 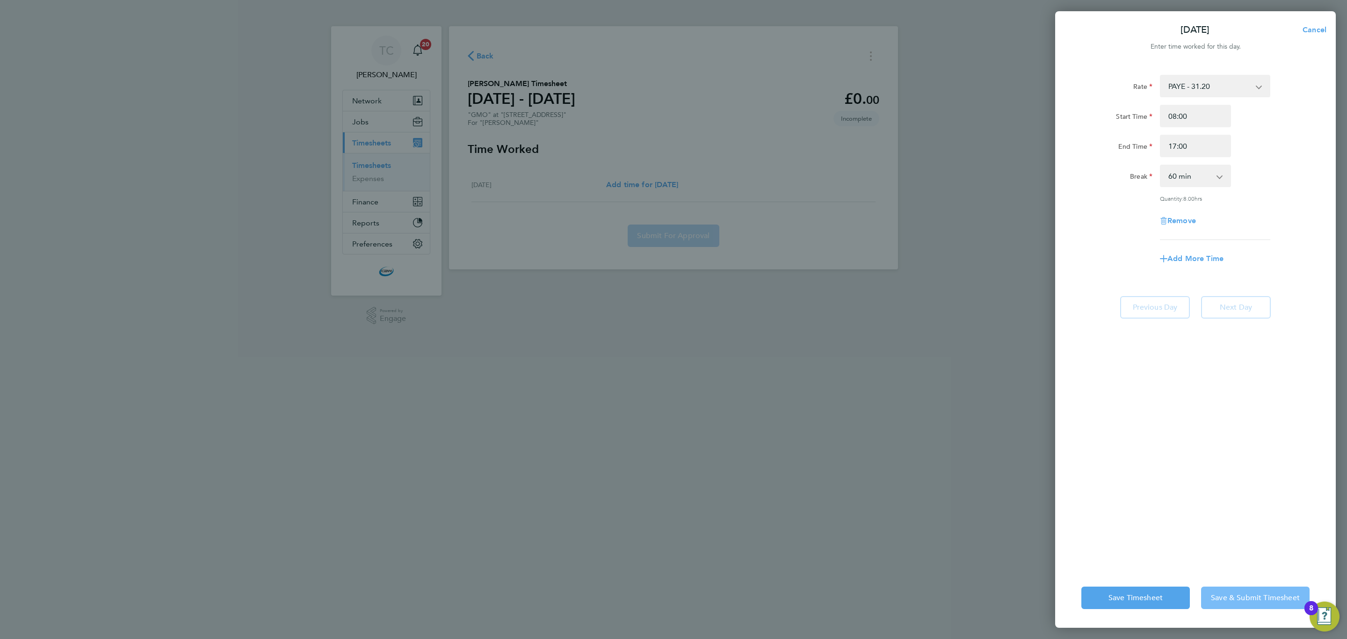 What do you see at coordinates (1135, 118) in the screenshot?
I see `label: Start Time` at bounding box center [1135, 118].